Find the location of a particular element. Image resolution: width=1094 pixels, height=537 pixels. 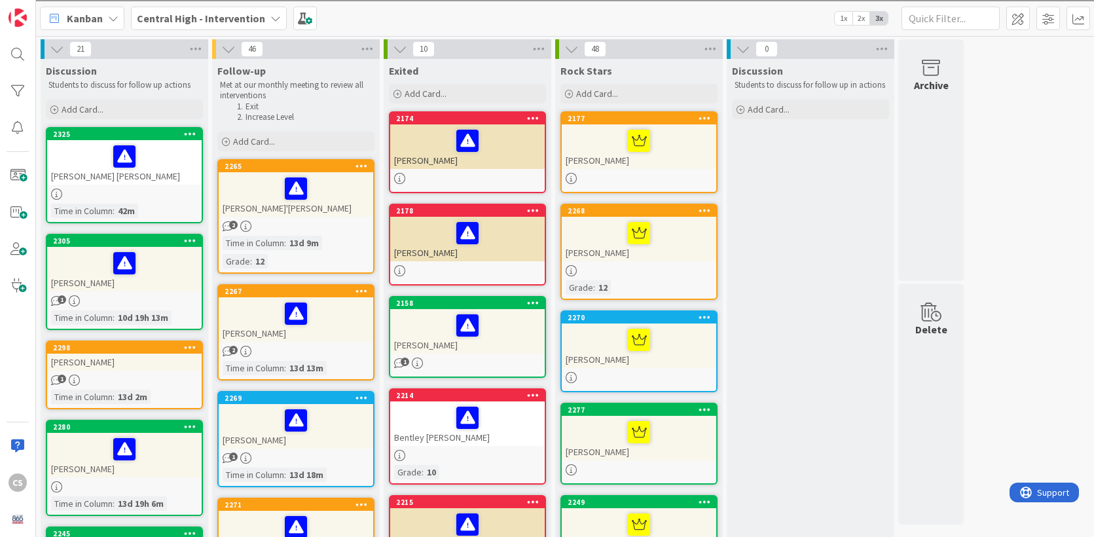

div: Archive is located at coordinates (931, 85).